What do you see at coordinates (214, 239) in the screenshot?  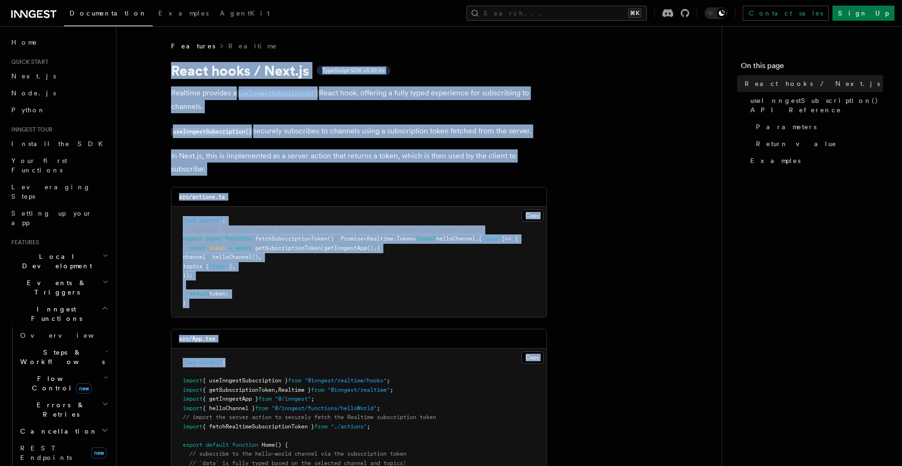 I see `span: async` at bounding box center [214, 239].